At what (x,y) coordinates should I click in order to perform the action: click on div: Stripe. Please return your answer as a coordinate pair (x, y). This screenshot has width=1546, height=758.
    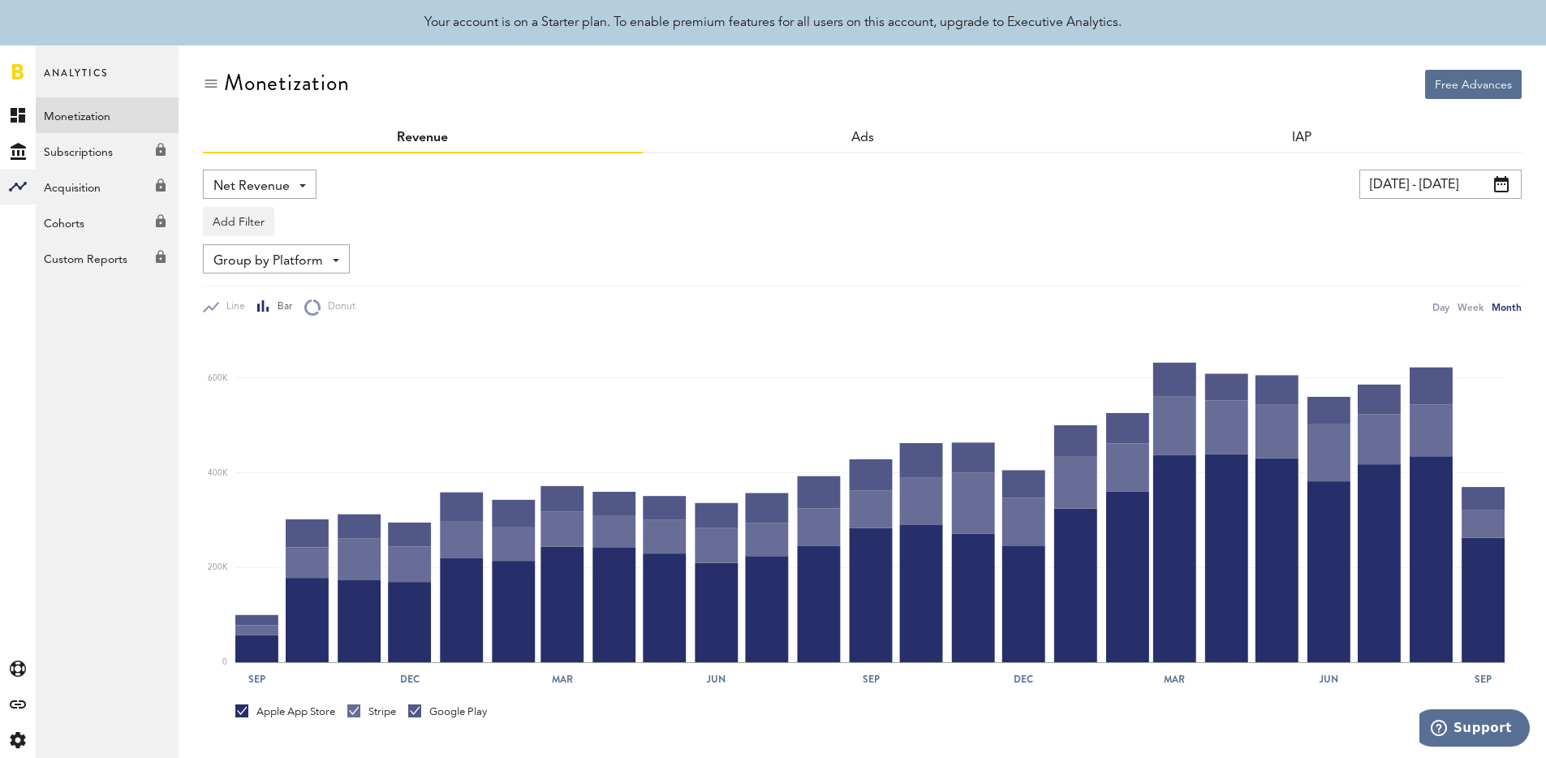
    Looking at the image, I should click on (372, 712).